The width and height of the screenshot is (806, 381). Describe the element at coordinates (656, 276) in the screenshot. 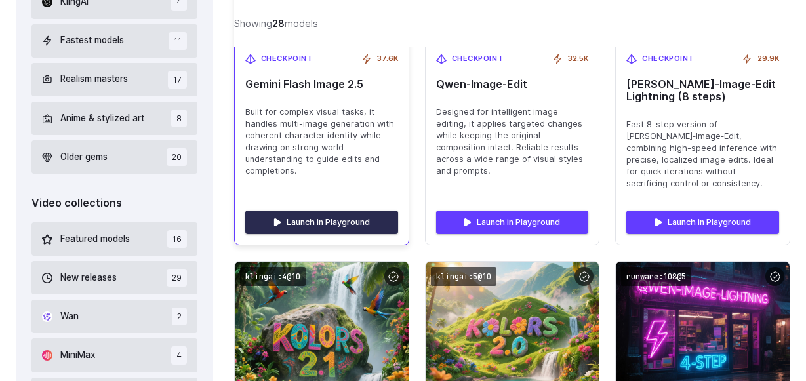

I see `code: runware:108@5` at that location.